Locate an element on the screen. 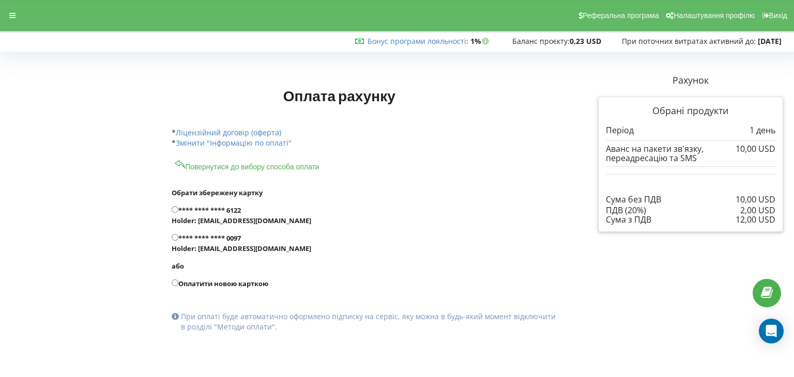 This screenshot has width=794, height=377. a: Змінити "Інформацію по оплаті" is located at coordinates (234, 143).